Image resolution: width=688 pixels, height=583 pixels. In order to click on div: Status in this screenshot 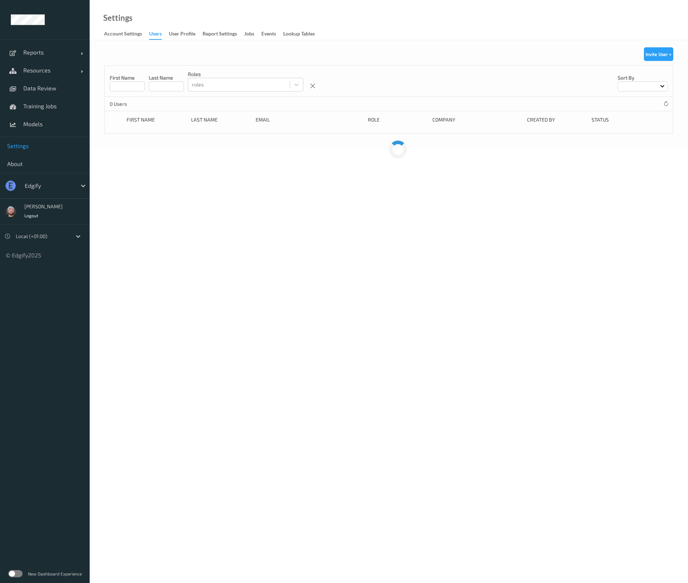, I will do `click(616, 120)`.